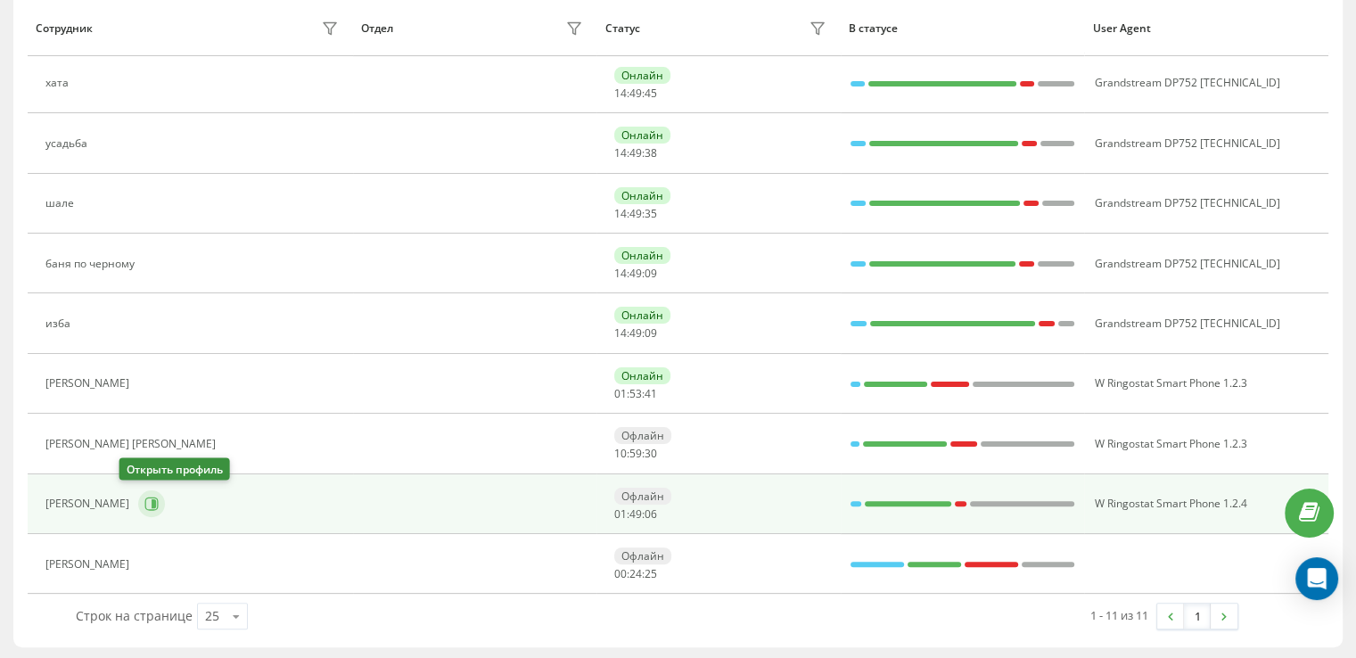 The image size is (1356, 658). Describe the element at coordinates (636, 393) in the screenshot. I see `span: 53` at that location.